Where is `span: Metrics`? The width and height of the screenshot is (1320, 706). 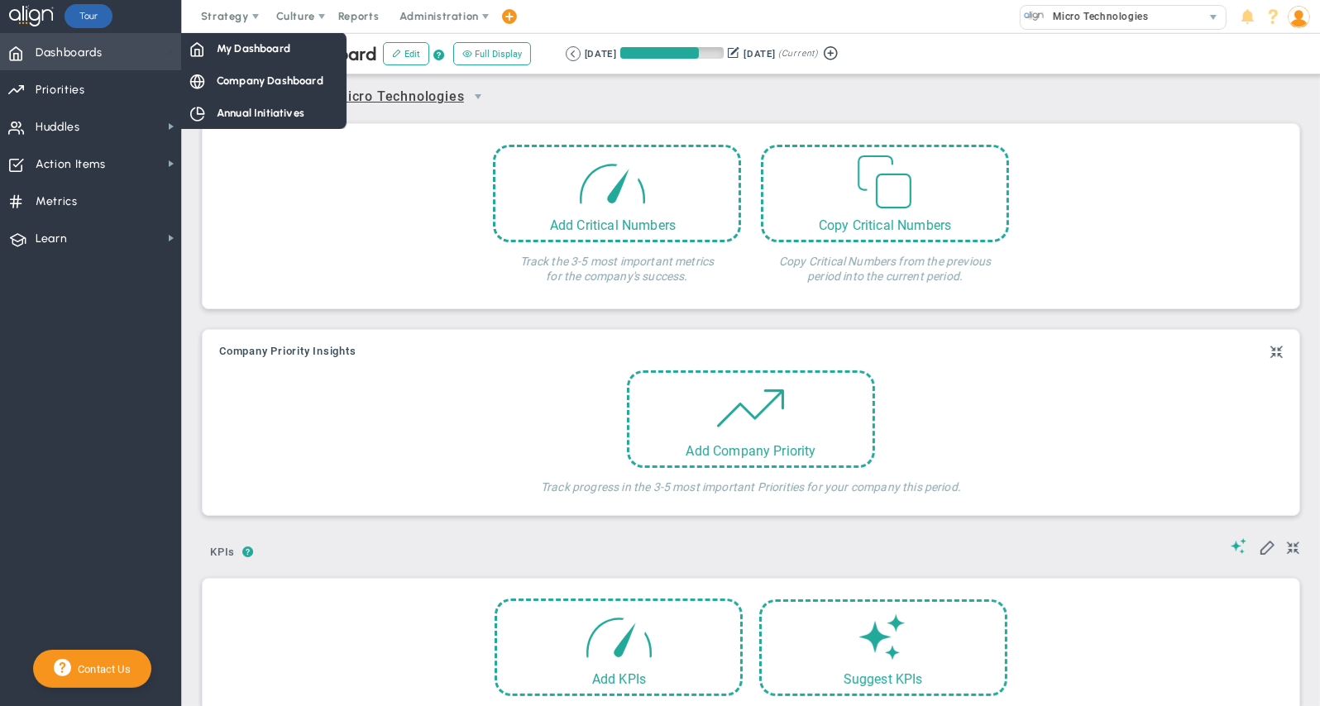 span: Metrics is located at coordinates (56, 202).